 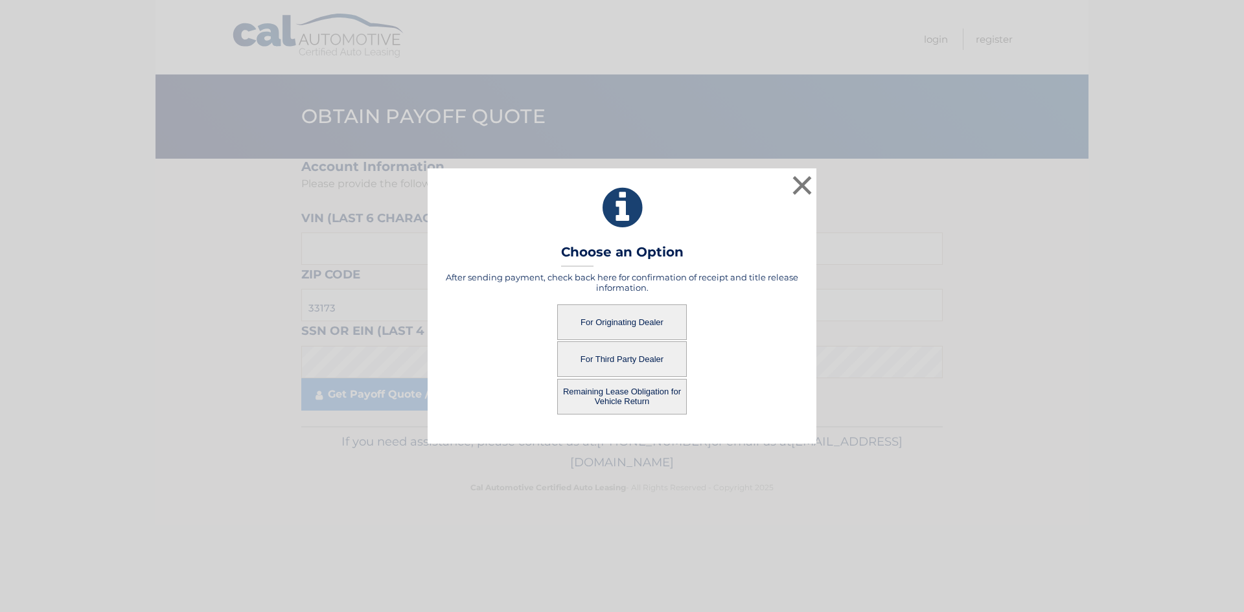 I want to click on button: For Originating Dealer, so click(x=622, y=322).